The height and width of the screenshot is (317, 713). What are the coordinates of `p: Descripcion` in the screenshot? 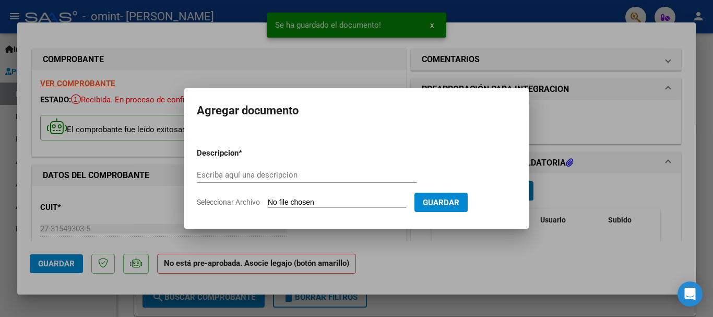 It's located at (245, 153).